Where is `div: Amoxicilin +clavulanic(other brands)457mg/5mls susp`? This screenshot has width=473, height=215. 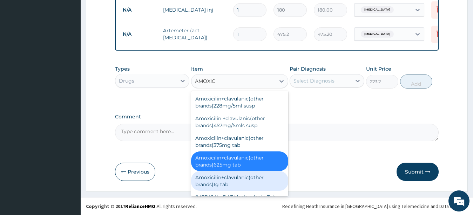
div: Amoxicilin +clavulanic(other brands)457mg/5mls susp is located at coordinates (239, 122).